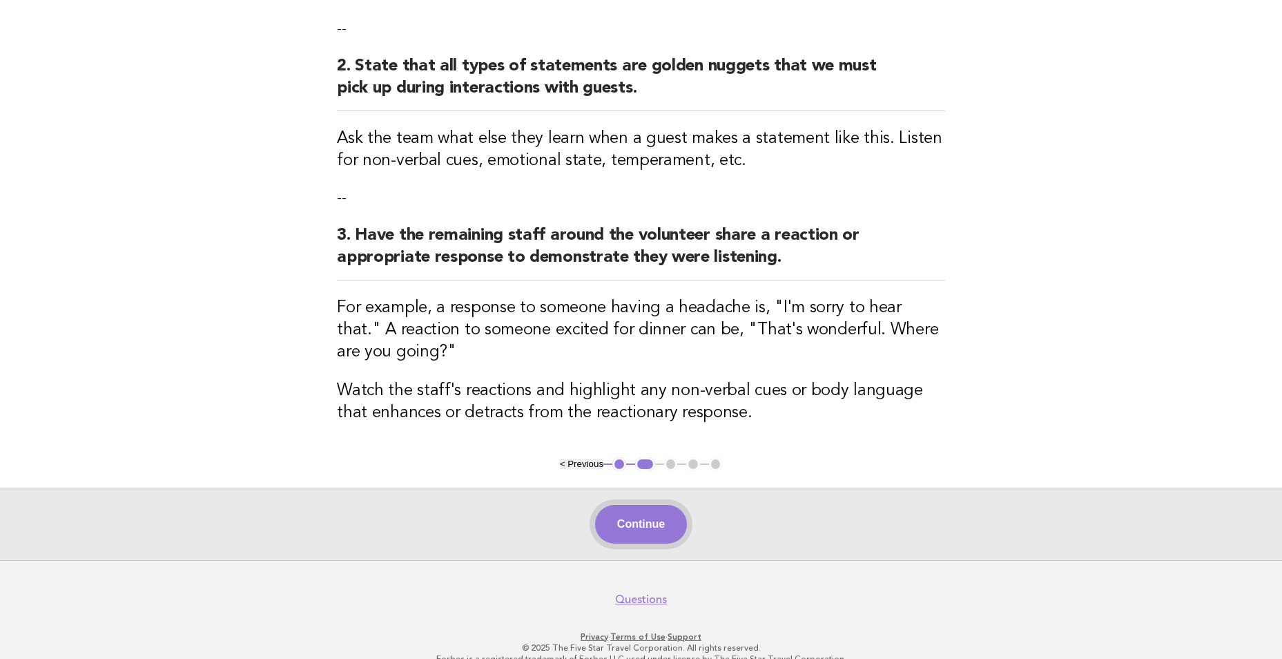  I want to click on a: Privacy, so click(595, 637).